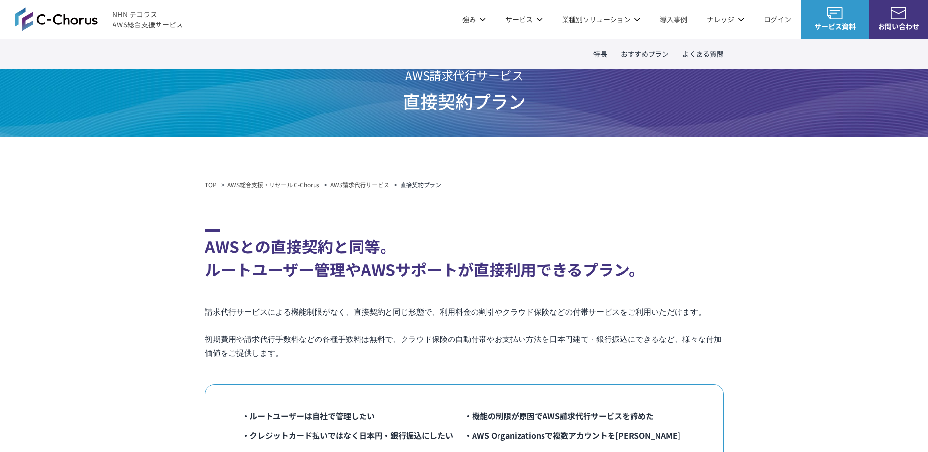 The height and width of the screenshot is (452, 928). I want to click on p: ナレッジ, so click(725, 19).